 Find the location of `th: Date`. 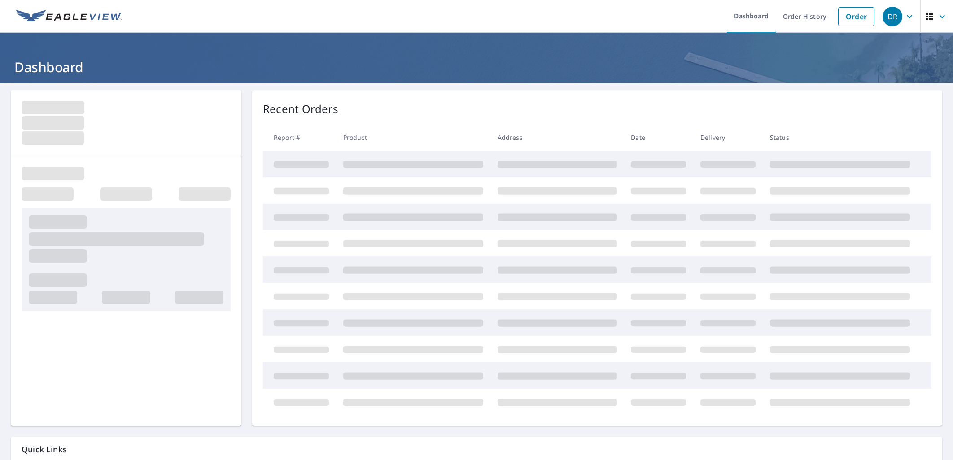

th: Date is located at coordinates (658, 137).